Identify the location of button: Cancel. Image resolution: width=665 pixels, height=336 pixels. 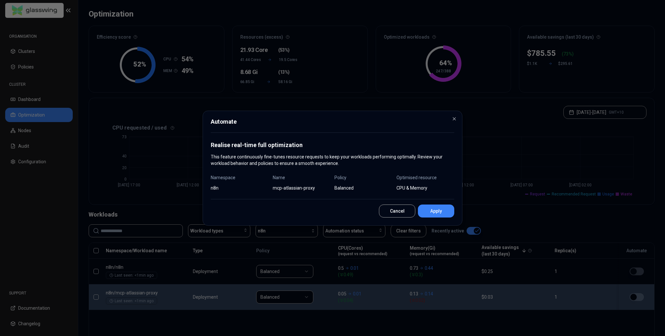
(397, 211).